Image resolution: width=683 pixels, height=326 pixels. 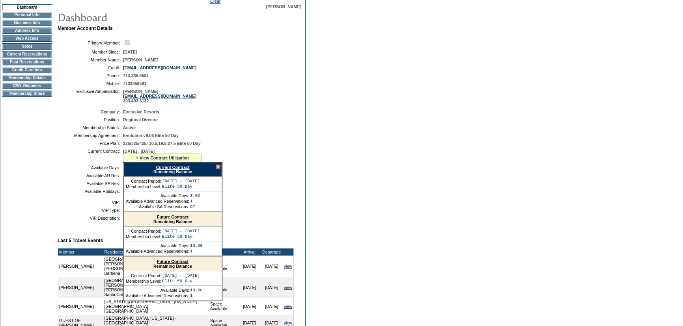 What do you see at coordinates (136, 17) in the screenshot?
I see `img: pgTtlDashboard.gif` at bounding box center [136, 17].